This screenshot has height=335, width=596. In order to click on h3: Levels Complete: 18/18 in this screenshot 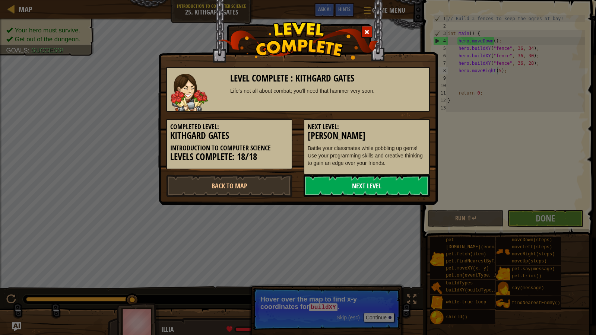, I will do `click(229, 157)`.